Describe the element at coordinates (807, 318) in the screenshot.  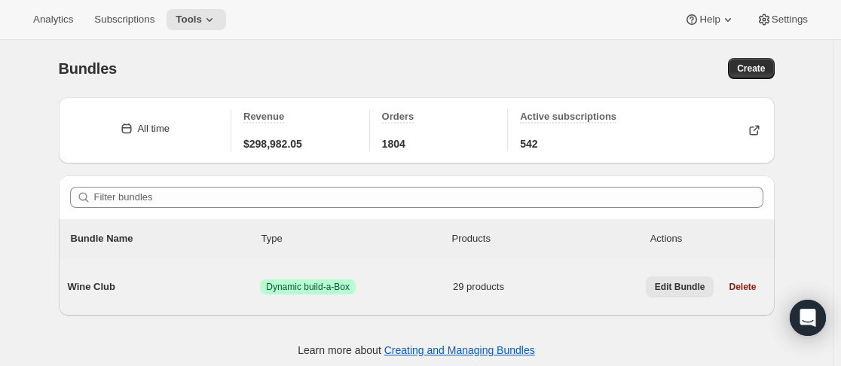
I see `div: Open Intercom Messenger` at that location.